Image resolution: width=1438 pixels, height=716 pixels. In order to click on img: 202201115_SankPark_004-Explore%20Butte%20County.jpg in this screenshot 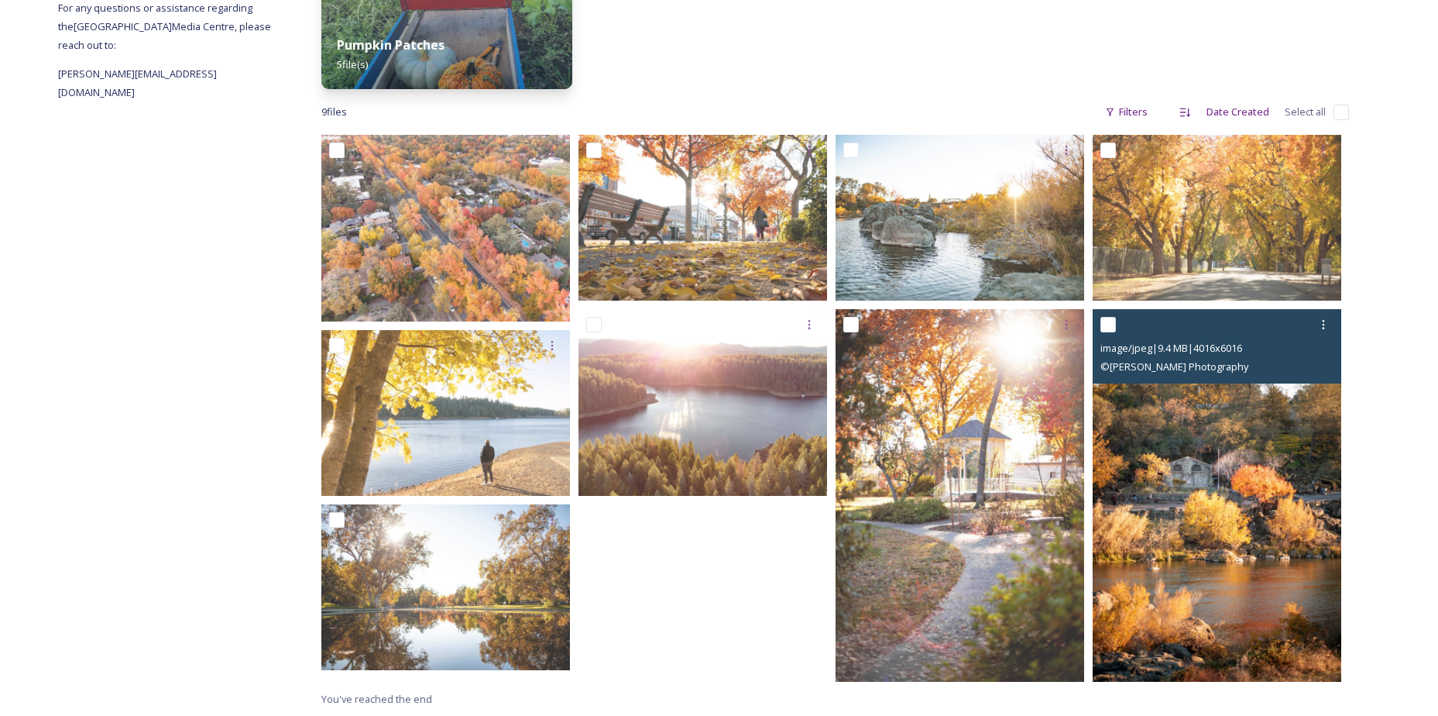, I will do `click(960, 495)`.